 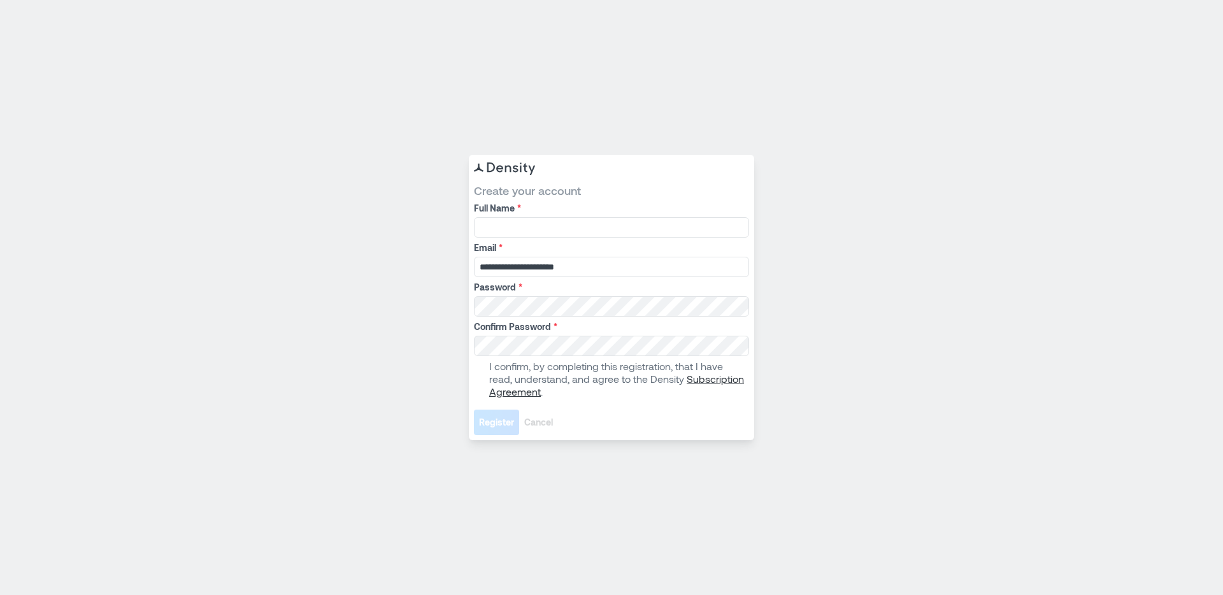 I want to click on span: Cancel, so click(x=538, y=422).